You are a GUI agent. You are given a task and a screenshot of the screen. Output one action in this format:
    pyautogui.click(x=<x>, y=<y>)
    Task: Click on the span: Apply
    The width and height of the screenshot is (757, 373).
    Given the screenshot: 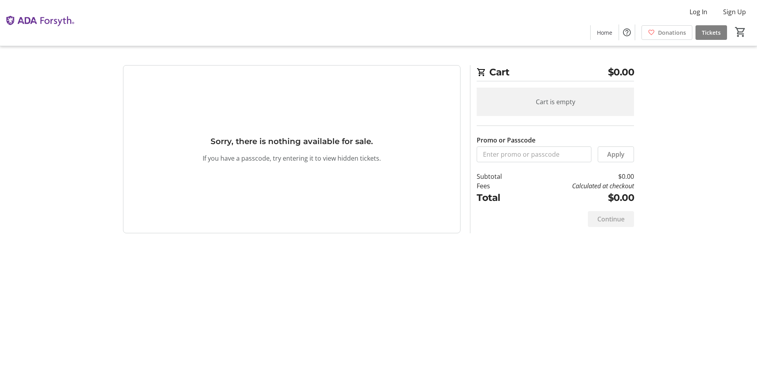 What is the action you would take?
    pyautogui.click(x=616, y=154)
    